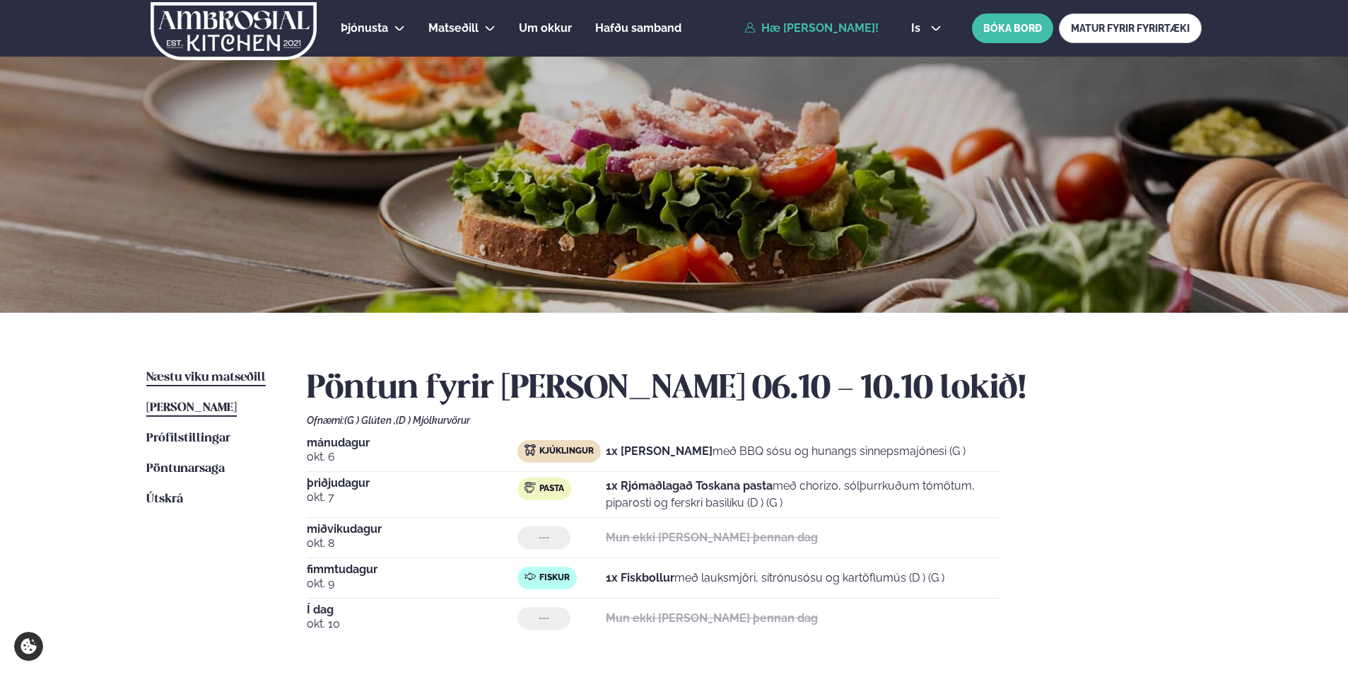 This screenshot has width=1348, height=675. I want to click on p: með lauksmjöri, sítrónusósu og kartöflumús (D ) (G ), so click(775, 578).